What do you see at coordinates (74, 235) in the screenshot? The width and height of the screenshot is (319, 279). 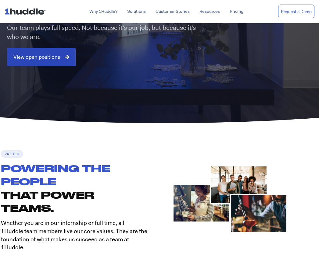 I see `p: Whether you are in our internship or full time, all 1Huddle team members live our core values. Th...` at bounding box center [74, 235].